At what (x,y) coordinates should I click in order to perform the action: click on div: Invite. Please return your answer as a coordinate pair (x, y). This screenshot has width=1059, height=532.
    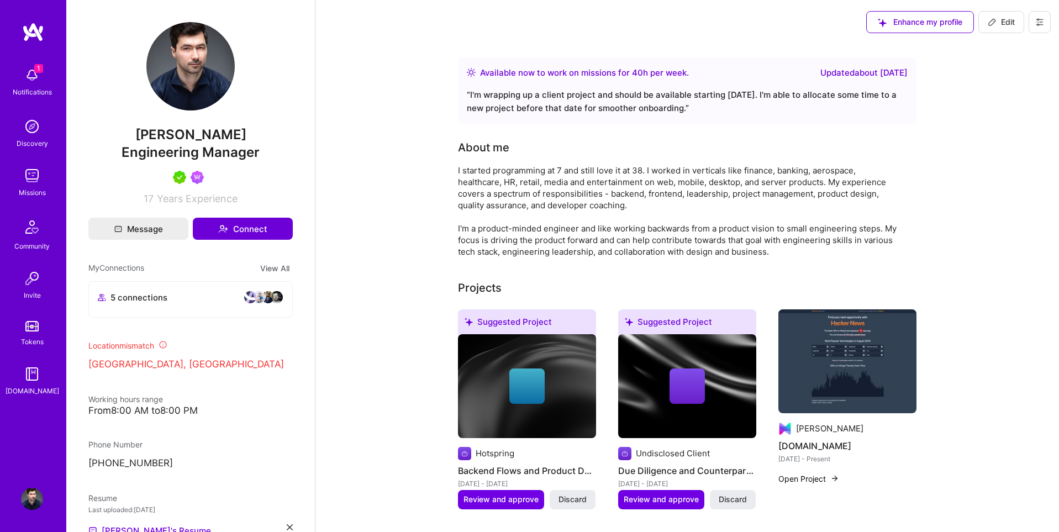
    Looking at the image, I should click on (32, 295).